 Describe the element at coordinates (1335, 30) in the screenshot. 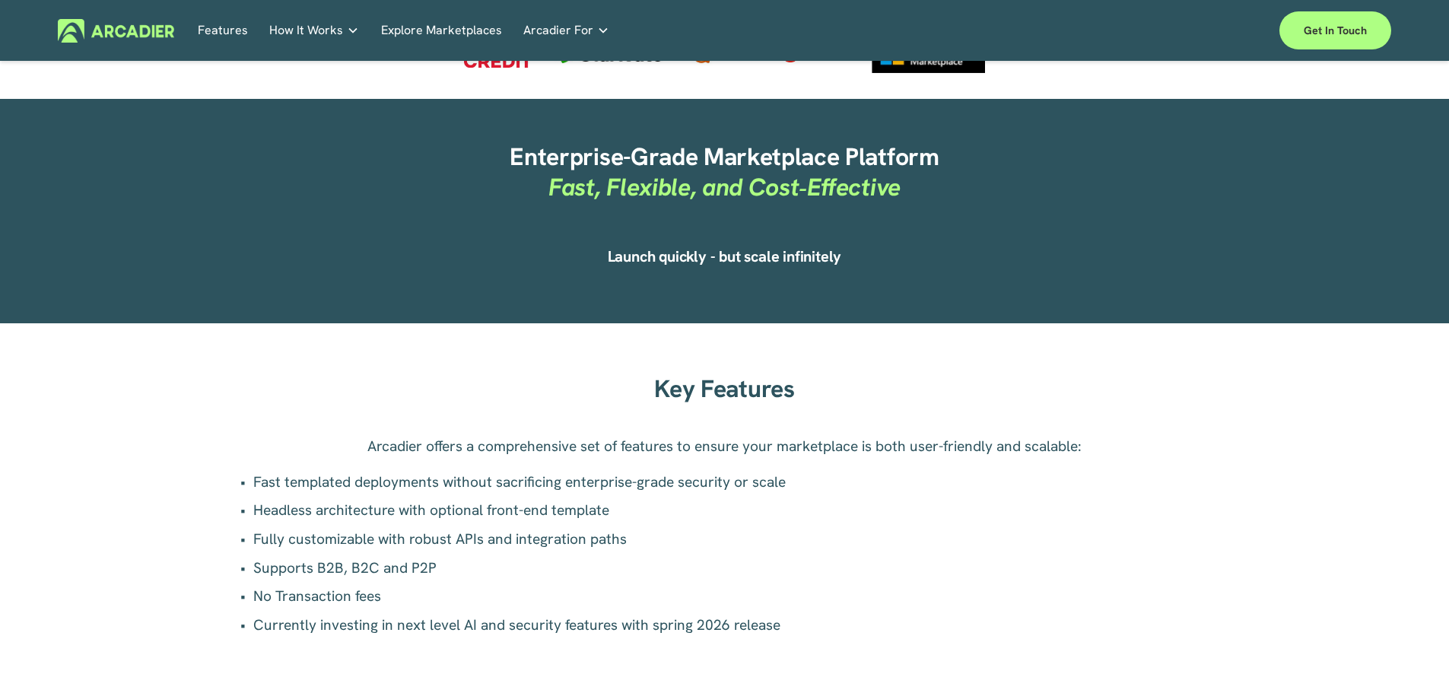

I see `a: Get in touch` at that location.